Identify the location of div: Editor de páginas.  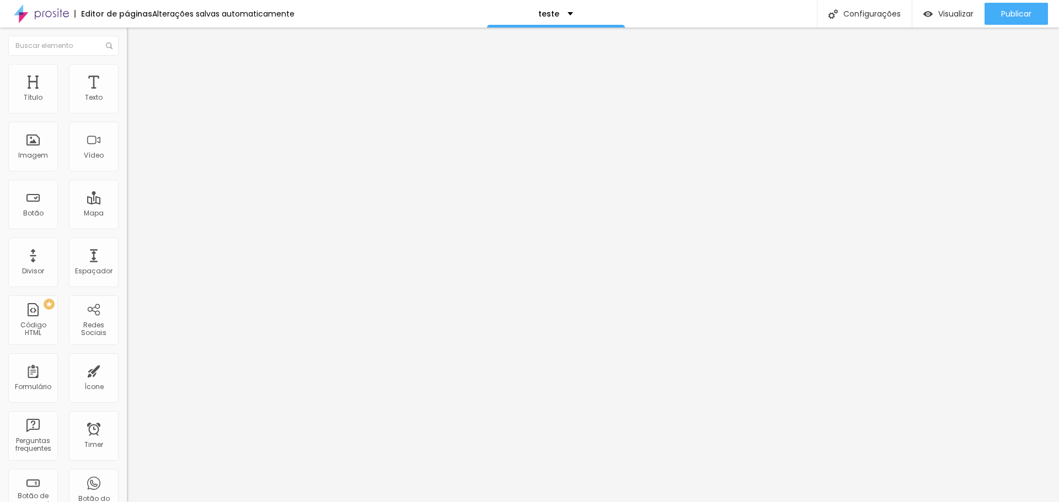
(113, 14).